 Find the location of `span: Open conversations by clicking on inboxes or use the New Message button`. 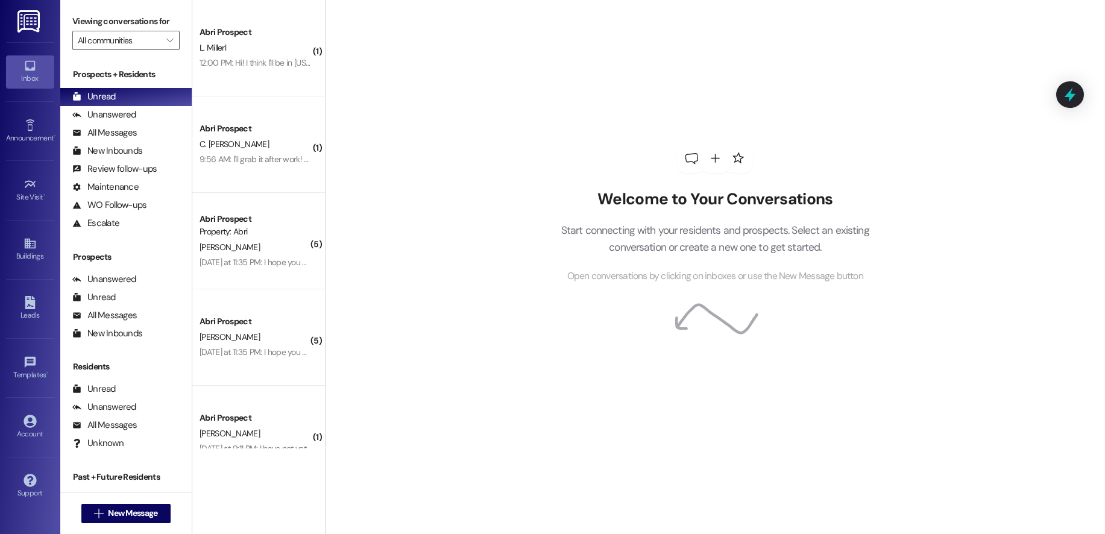

span: Open conversations by clicking on inboxes or use the New Message button is located at coordinates (715, 276).